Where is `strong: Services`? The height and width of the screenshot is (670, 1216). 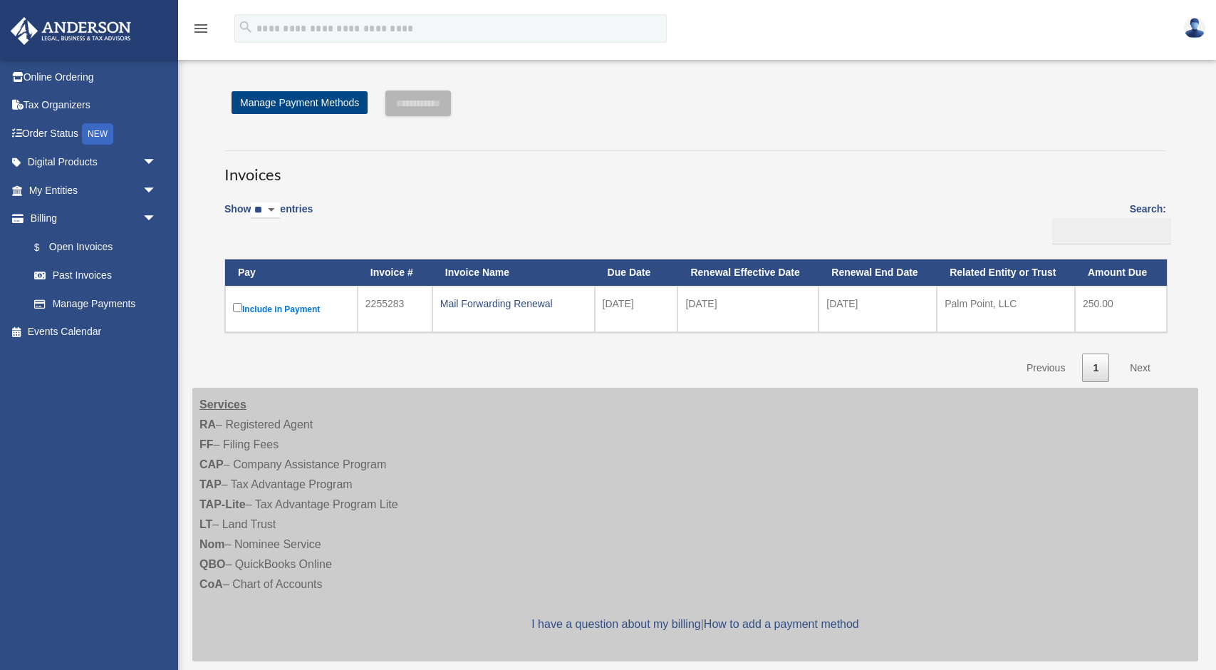 strong: Services is located at coordinates (223, 404).